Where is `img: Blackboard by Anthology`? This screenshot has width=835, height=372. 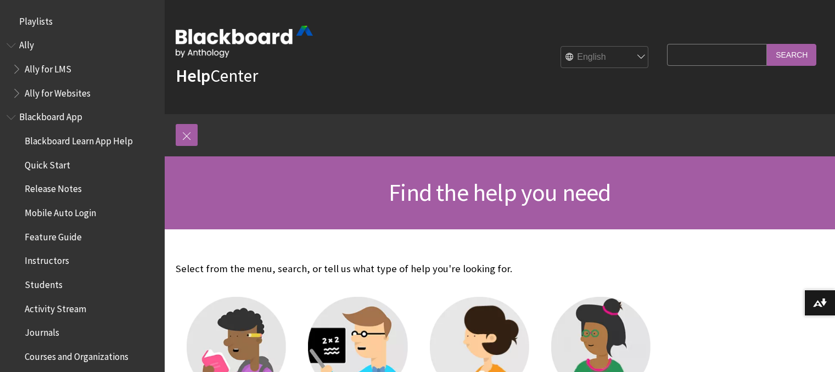 img: Blackboard by Anthology is located at coordinates (244, 42).